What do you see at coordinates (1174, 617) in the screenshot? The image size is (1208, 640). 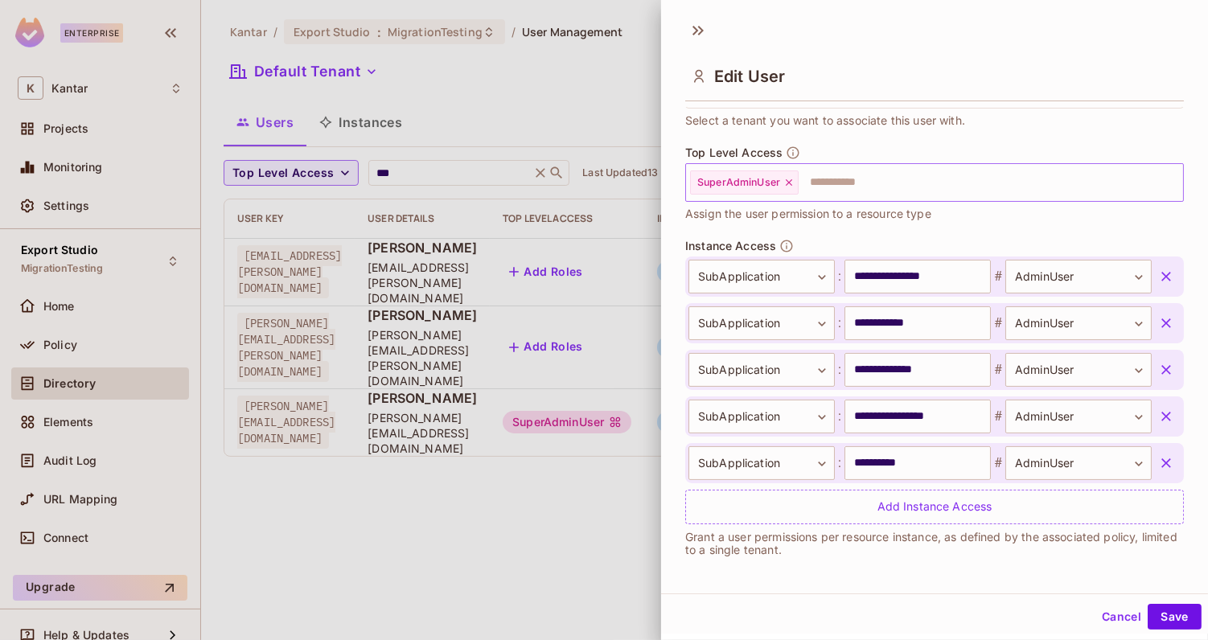 I see `button: Save` at bounding box center [1174, 617].